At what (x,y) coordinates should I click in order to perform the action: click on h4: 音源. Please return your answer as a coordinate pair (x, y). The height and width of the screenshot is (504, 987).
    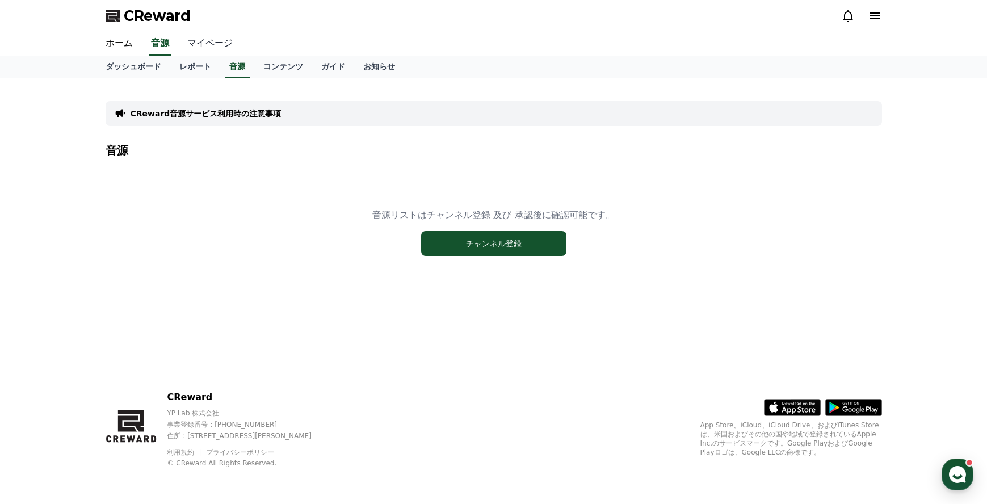
    Looking at the image, I should click on (494, 150).